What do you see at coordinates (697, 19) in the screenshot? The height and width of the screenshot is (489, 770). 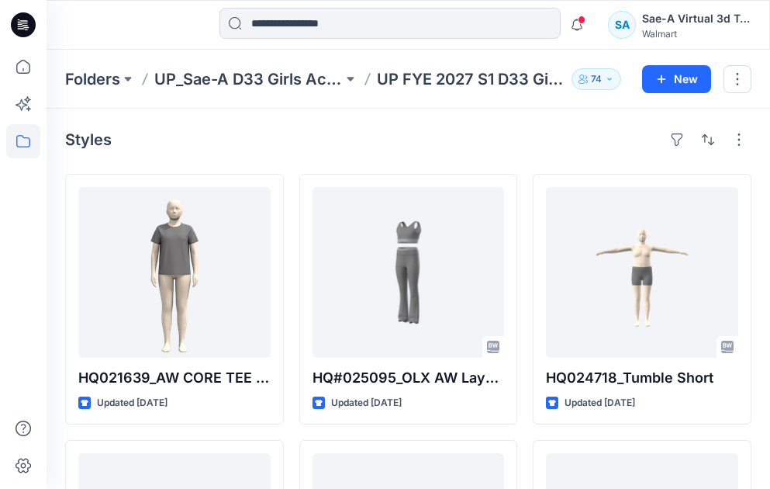 I see `div: Sae-A Virtual 3d Team` at bounding box center [697, 19].